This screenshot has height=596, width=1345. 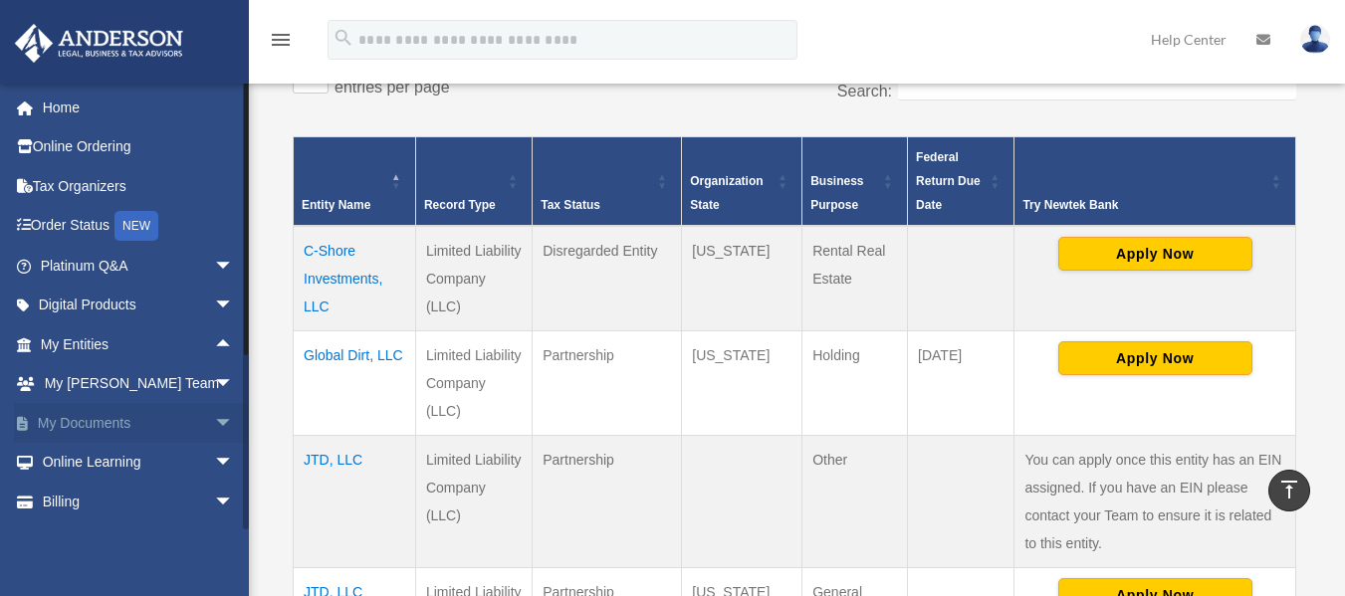 I want to click on span: Try Newtek Bank, so click(x=1144, y=205).